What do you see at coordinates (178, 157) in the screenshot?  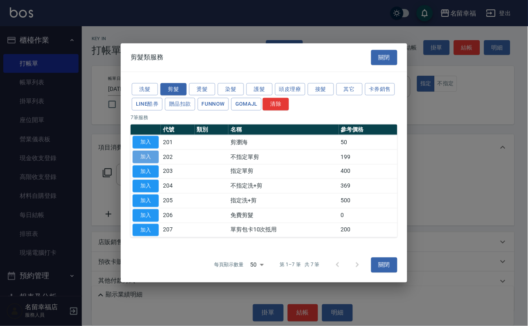 I see `td: 202` at bounding box center [178, 157].